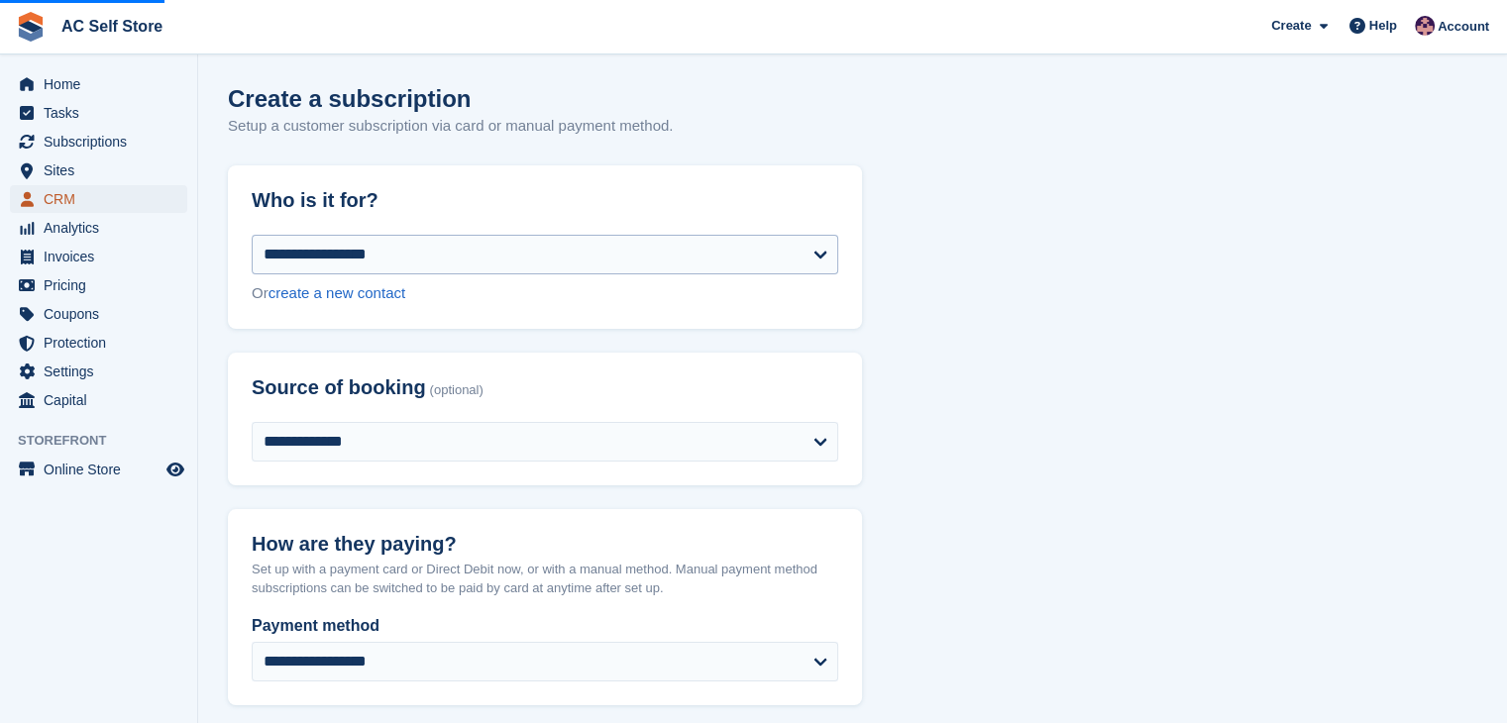 Image resolution: width=1507 pixels, height=723 pixels. What do you see at coordinates (103, 199) in the screenshot?
I see `span: CRM` at bounding box center [103, 199].